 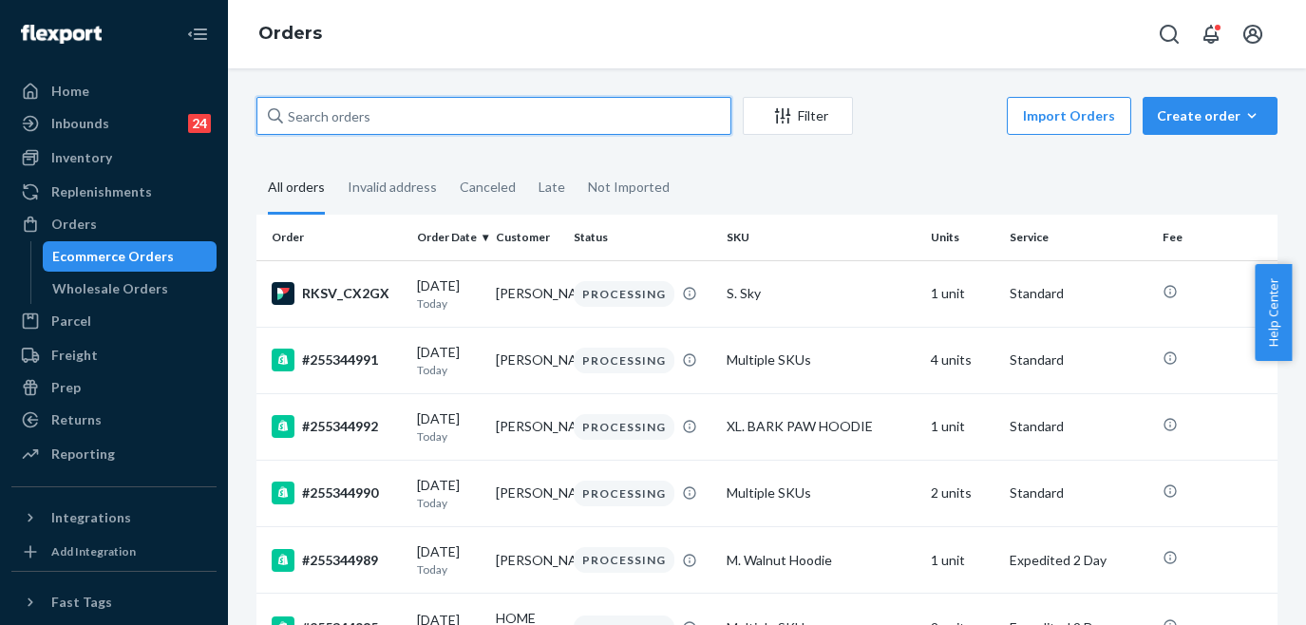 I want to click on div: #255344992, so click(x=336, y=426).